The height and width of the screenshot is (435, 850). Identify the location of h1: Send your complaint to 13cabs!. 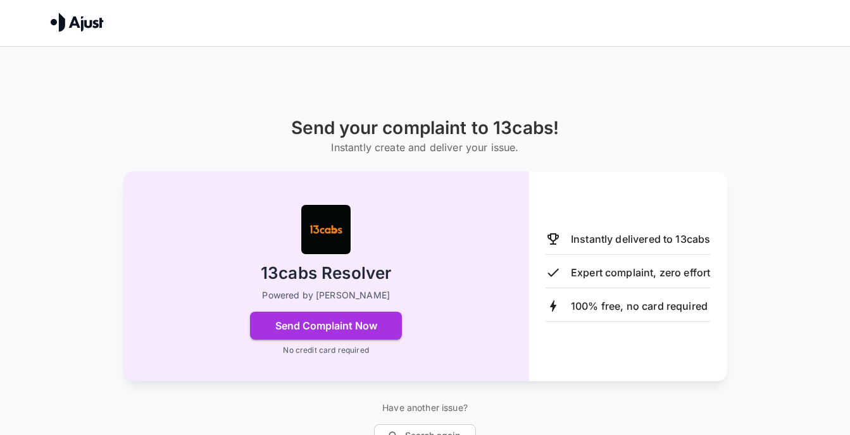
(425, 128).